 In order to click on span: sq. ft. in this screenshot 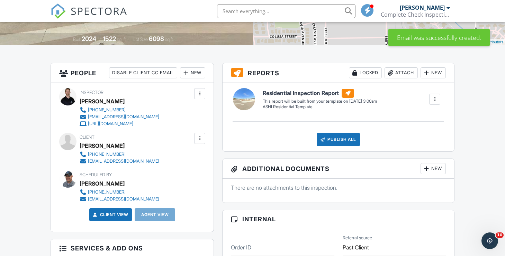, I will do `click(122, 39)`.